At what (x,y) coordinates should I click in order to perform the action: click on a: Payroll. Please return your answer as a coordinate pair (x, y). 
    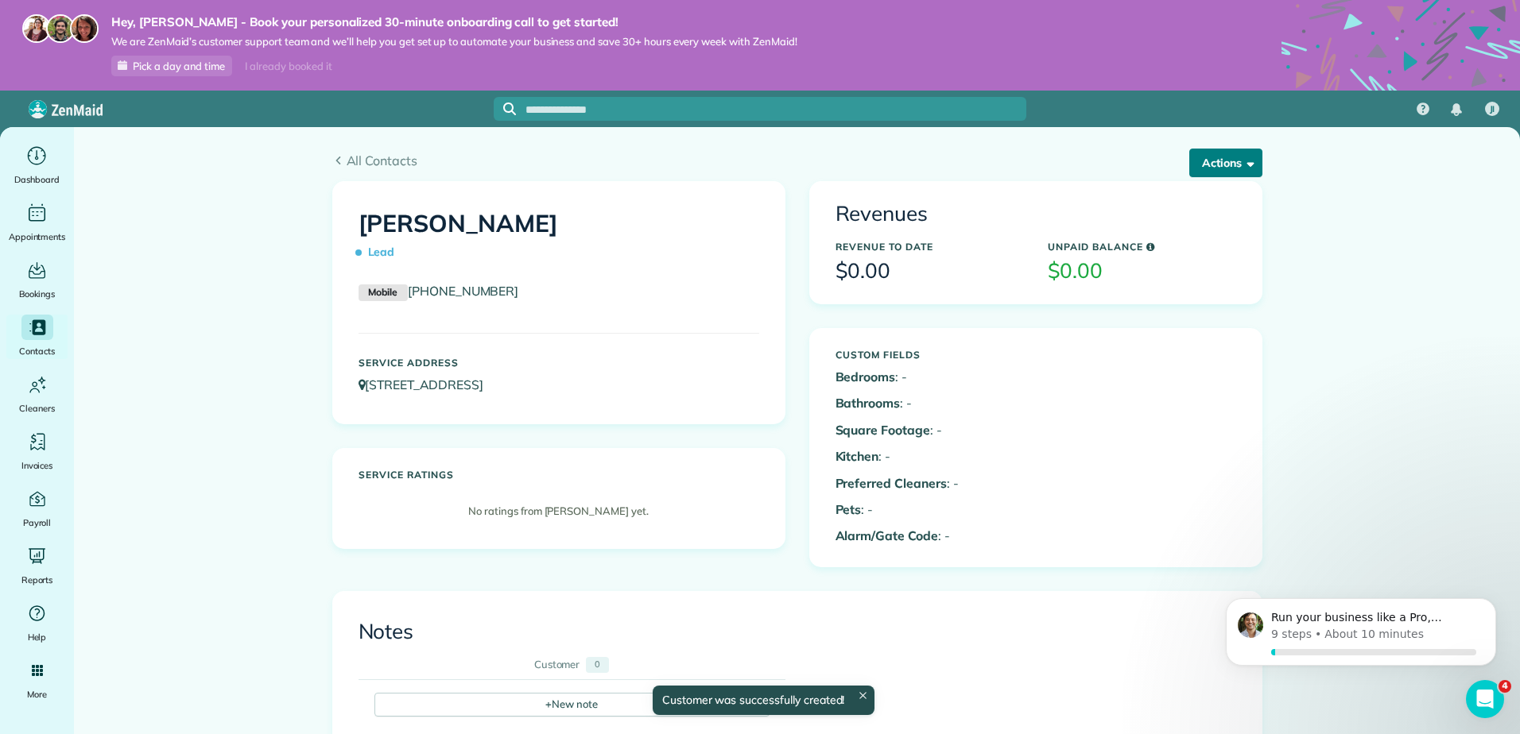
    Looking at the image, I should click on (37, 509).